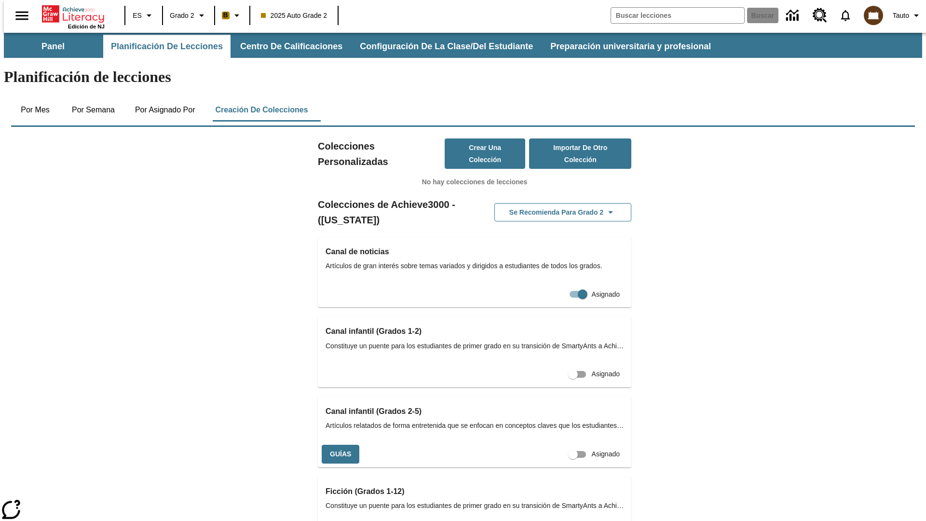 This screenshot has width=926, height=521. Describe the element at coordinates (73, 16) in the screenshot. I see `div: Portada` at that location.